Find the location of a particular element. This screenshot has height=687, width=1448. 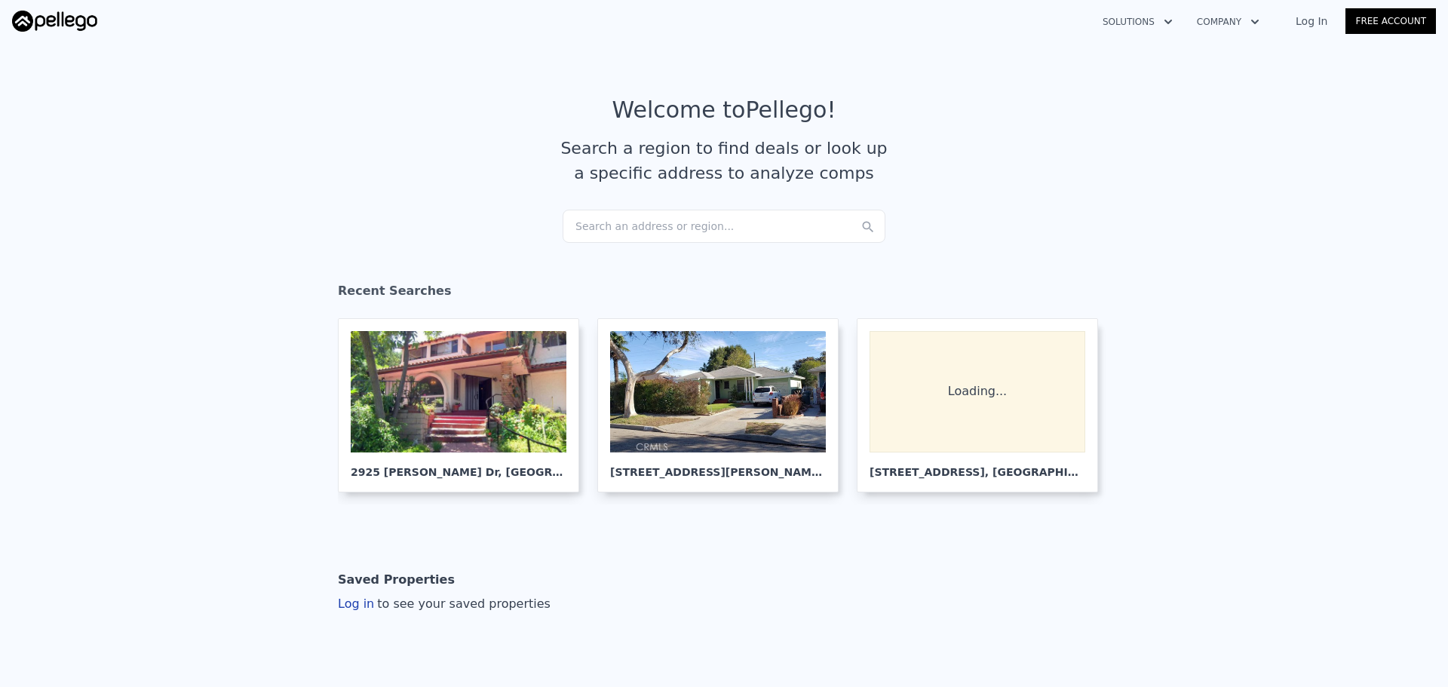

img: Pellego is located at coordinates (54, 21).